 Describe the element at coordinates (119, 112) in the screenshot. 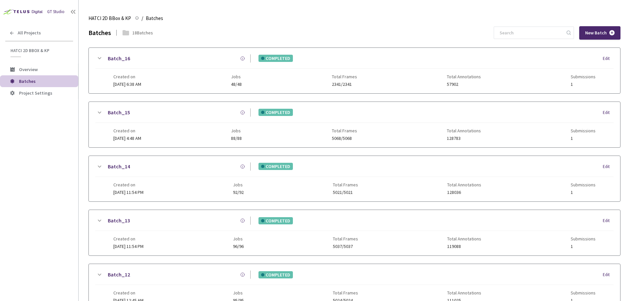

I see `a: Batch_15` at that location.